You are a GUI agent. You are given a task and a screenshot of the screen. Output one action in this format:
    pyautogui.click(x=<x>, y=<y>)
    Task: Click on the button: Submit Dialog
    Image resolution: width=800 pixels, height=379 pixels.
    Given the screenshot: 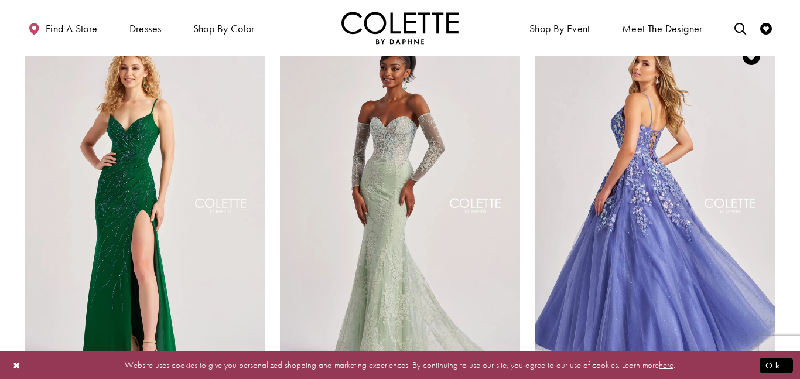 What is the action you would take?
    pyautogui.click(x=776, y=365)
    